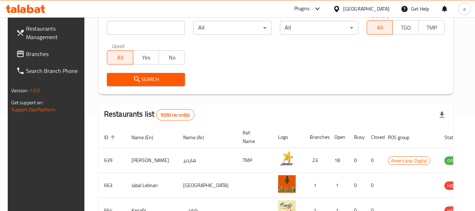 The height and width of the screenshot is (211, 475). I want to click on label: Upsell, so click(118, 46).